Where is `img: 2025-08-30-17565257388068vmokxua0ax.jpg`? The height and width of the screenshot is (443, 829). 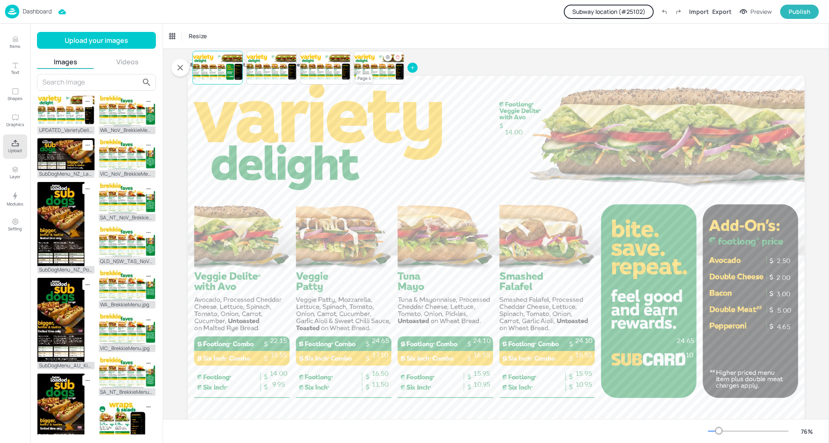
img: 2025-08-30-17565257388068vmokxua0ax.jpg is located at coordinates (61, 320).